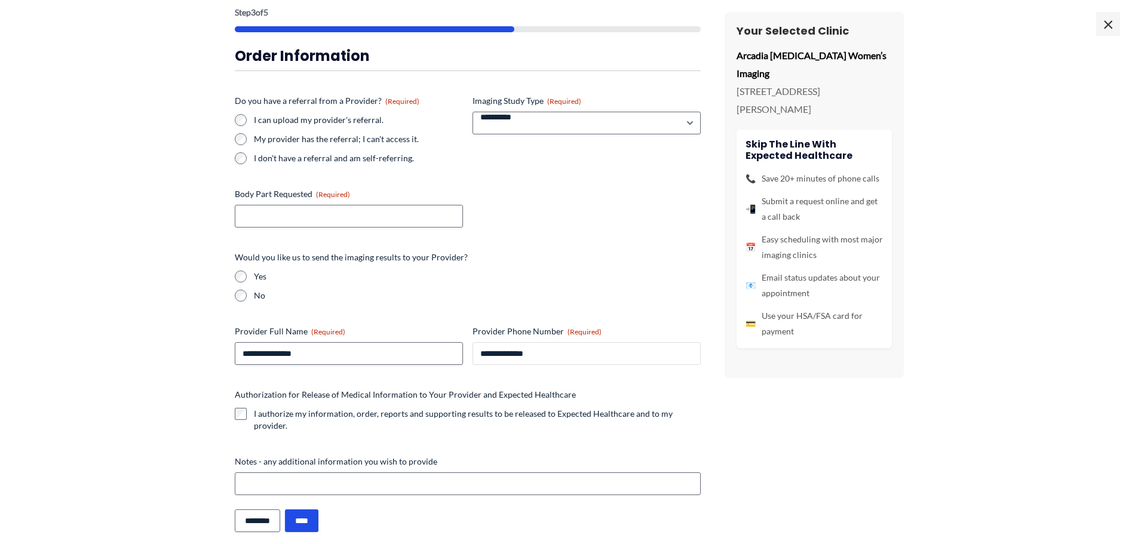 Image resolution: width=1138 pixels, height=544 pixels. I want to click on p: Step of, so click(468, 13).